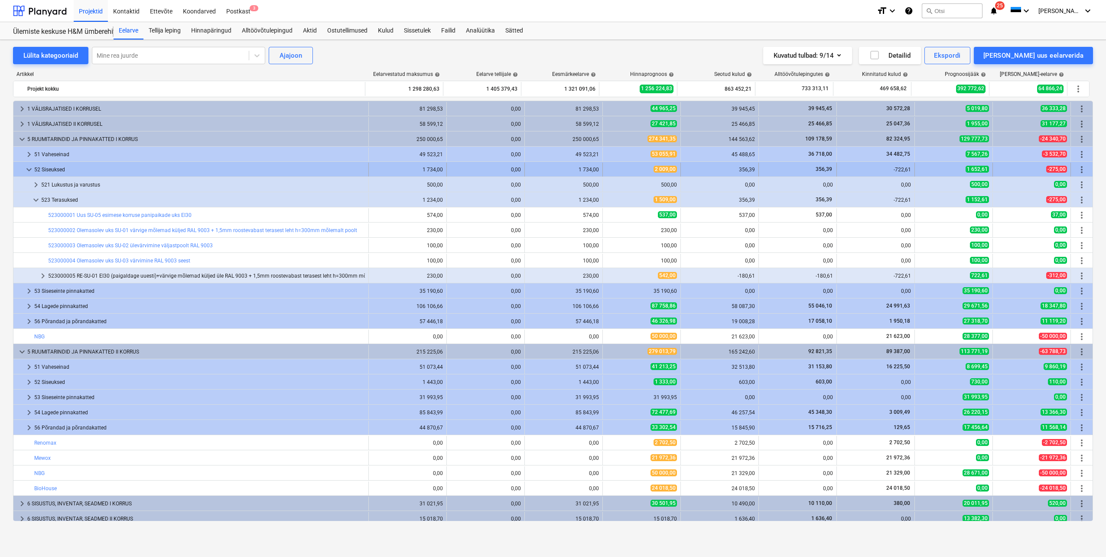 The width and height of the screenshot is (1106, 557). Describe the element at coordinates (720, 336) in the screenshot. I see `div: 21 623,00` at that location.